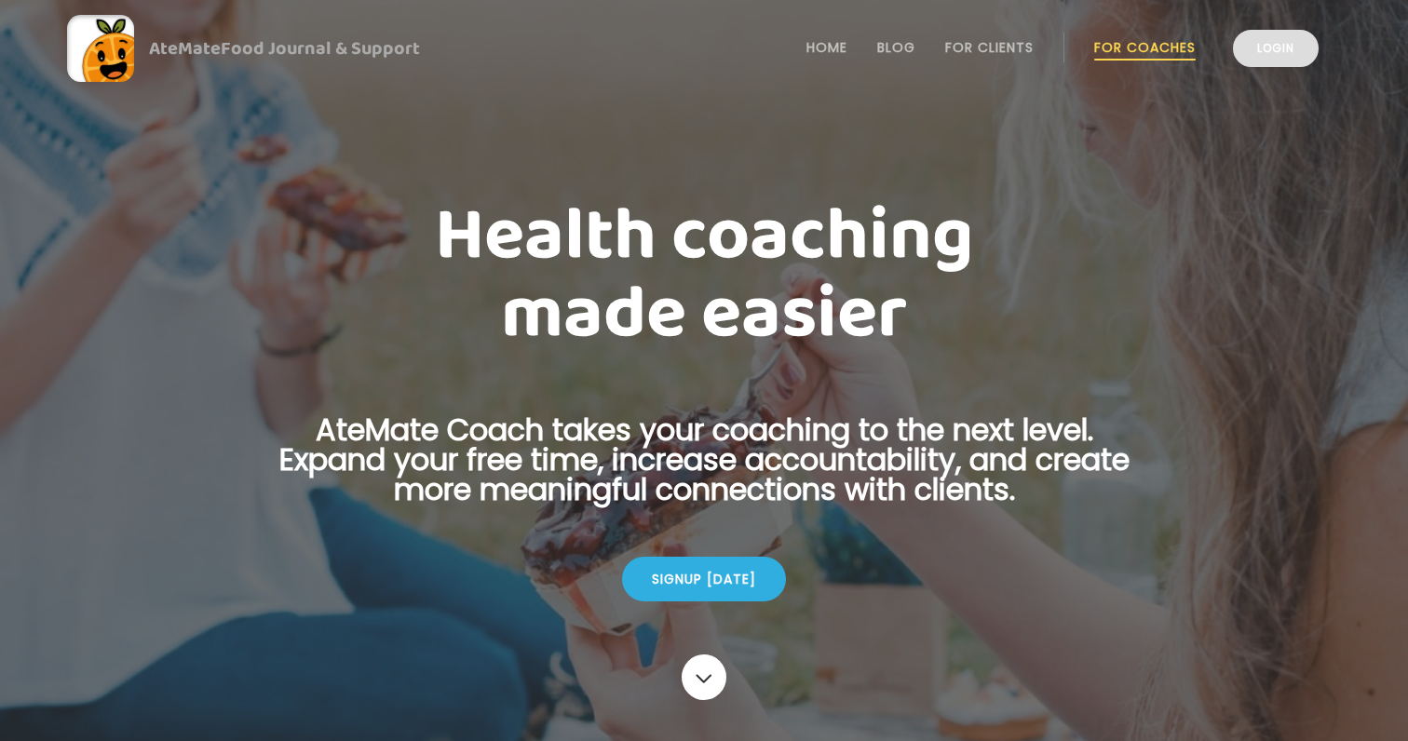  Describe the element at coordinates (1276, 48) in the screenshot. I see `a: Login` at that location.